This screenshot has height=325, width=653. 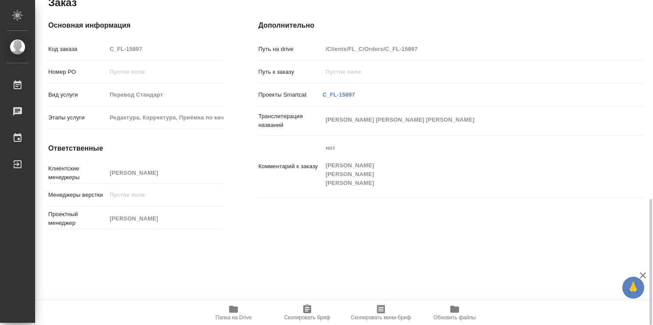 What do you see at coordinates (77, 72) in the screenshot?
I see `p: Номер РО` at bounding box center [77, 72].